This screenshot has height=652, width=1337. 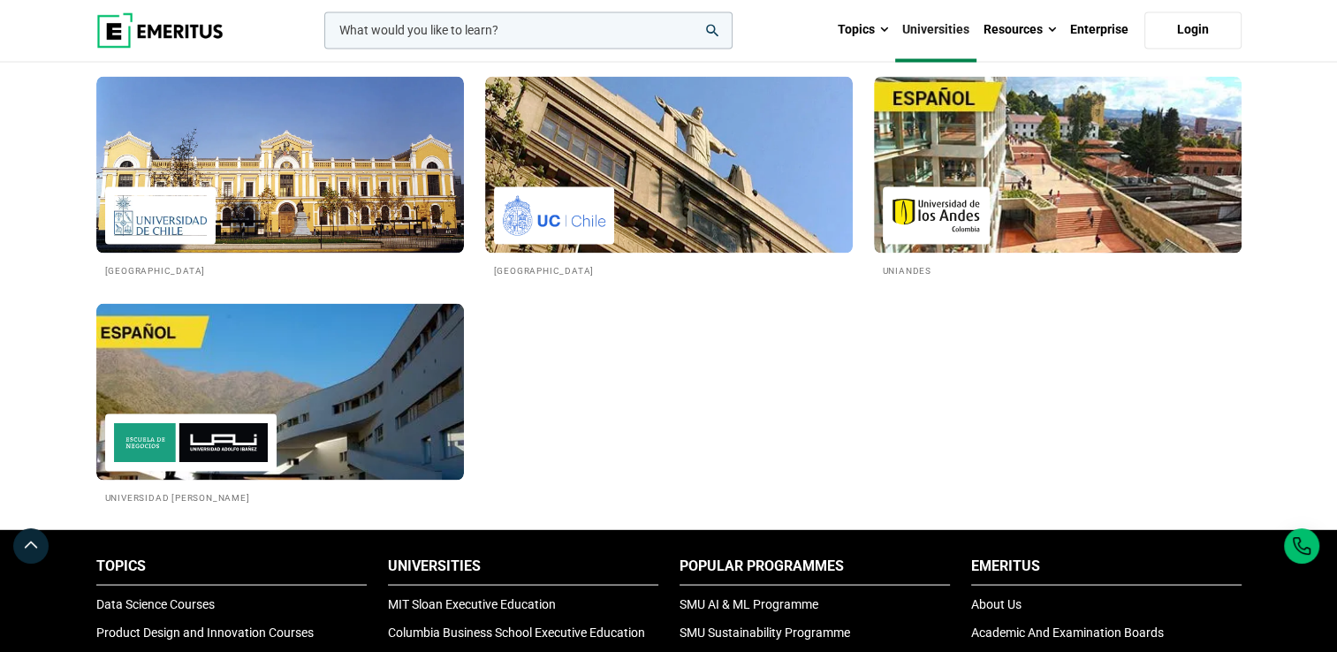 What do you see at coordinates (996, 604) in the screenshot?
I see `a: About Us` at bounding box center [996, 604].